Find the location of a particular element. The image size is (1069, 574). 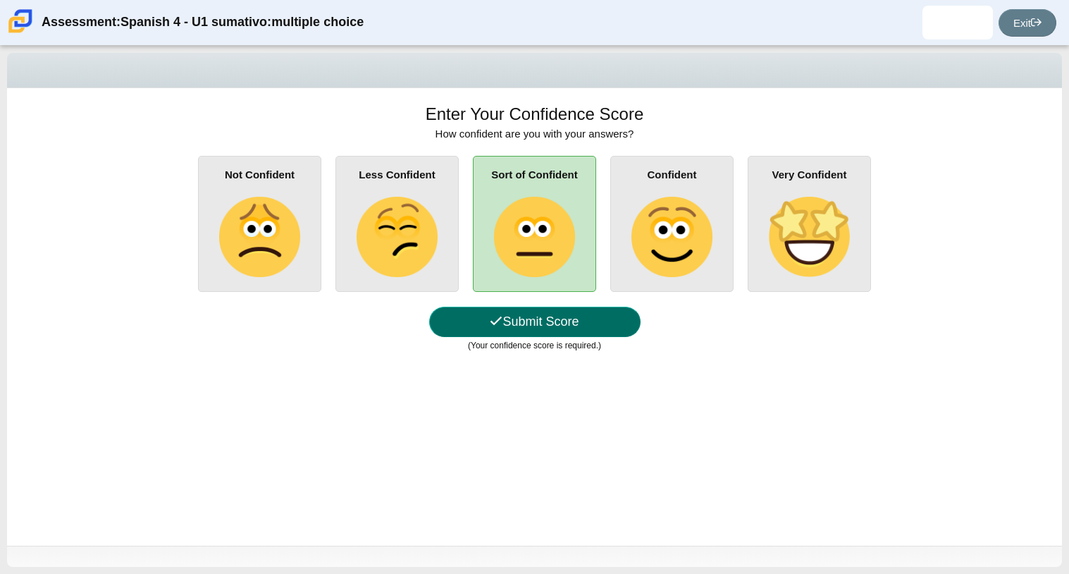

thspan: (Your confidence score is required. is located at coordinates (533, 345).